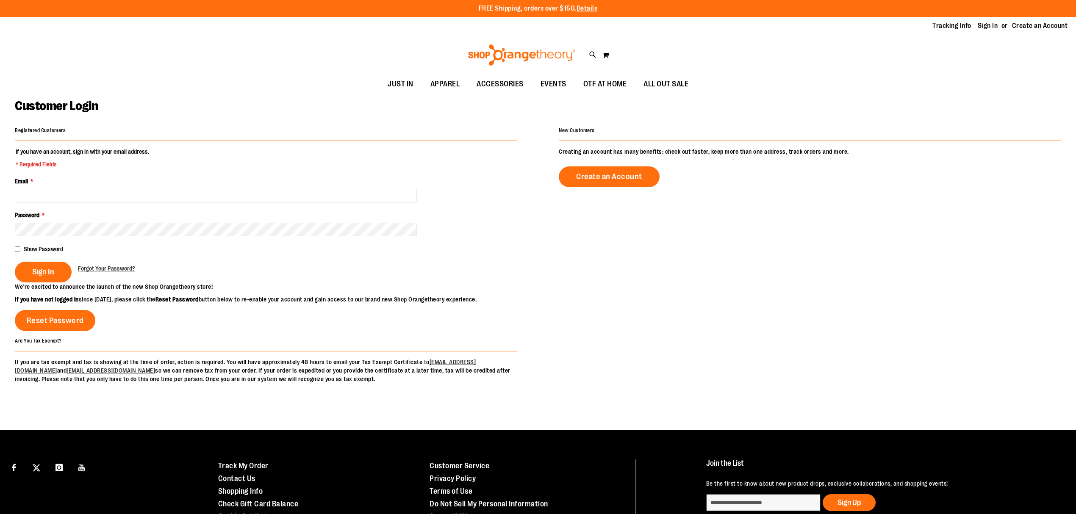 This screenshot has width=1076, height=514. I want to click on p: FREE Shipping, orders over $150., so click(538, 8).